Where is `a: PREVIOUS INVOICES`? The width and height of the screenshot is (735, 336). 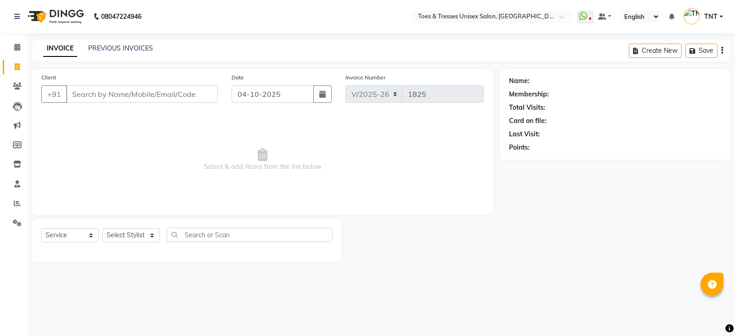 a: PREVIOUS INVOICES is located at coordinates (120, 48).